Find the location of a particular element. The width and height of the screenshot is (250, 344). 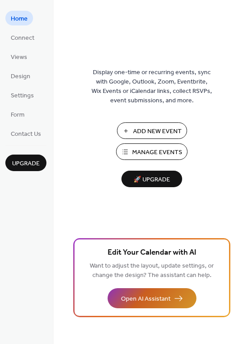

a: Home is located at coordinates (19, 18).